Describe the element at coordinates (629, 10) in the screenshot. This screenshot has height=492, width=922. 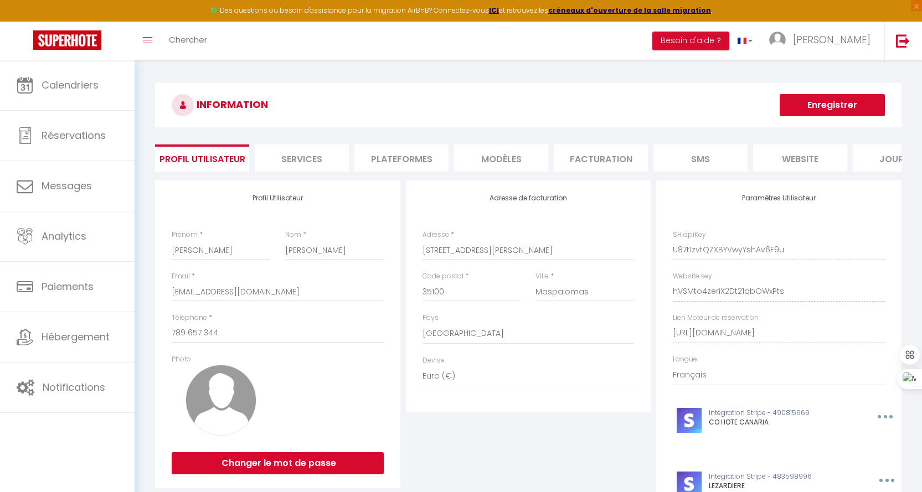
I see `strong: créneaux d'ouverture de la salle migration` at that location.